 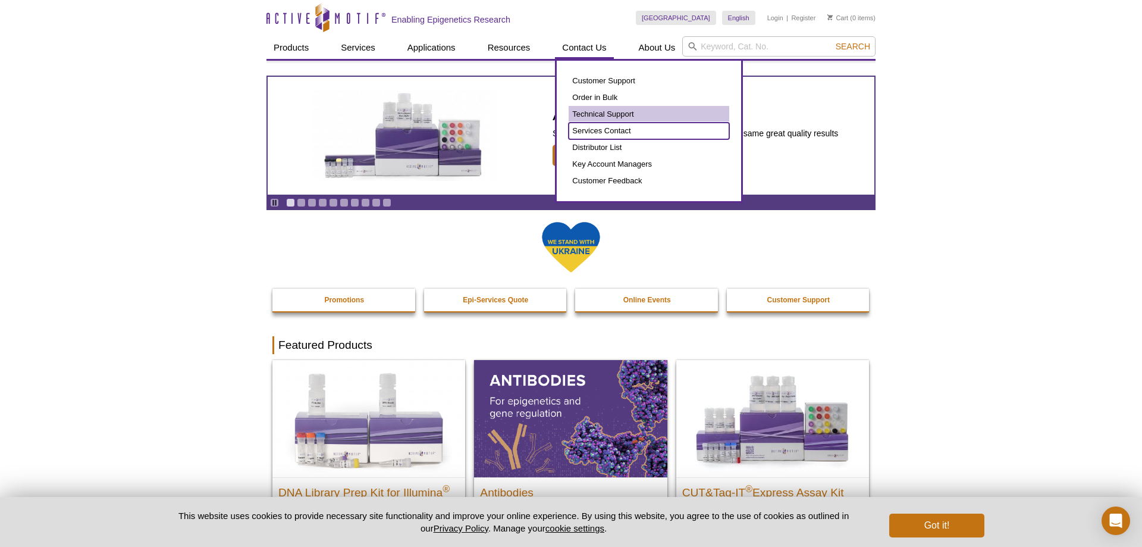 What do you see at coordinates (387, 202) in the screenshot?
I see `a: Go to slide 10` at bounding box center [387, 202].